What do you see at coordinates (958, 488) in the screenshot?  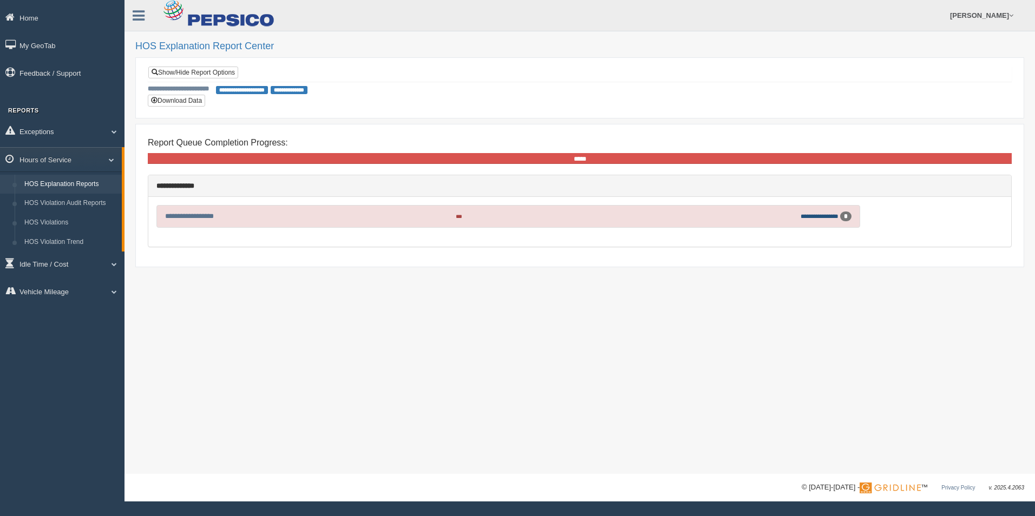 I see `a: Privacy Policy` at bounding box center [958, 488].